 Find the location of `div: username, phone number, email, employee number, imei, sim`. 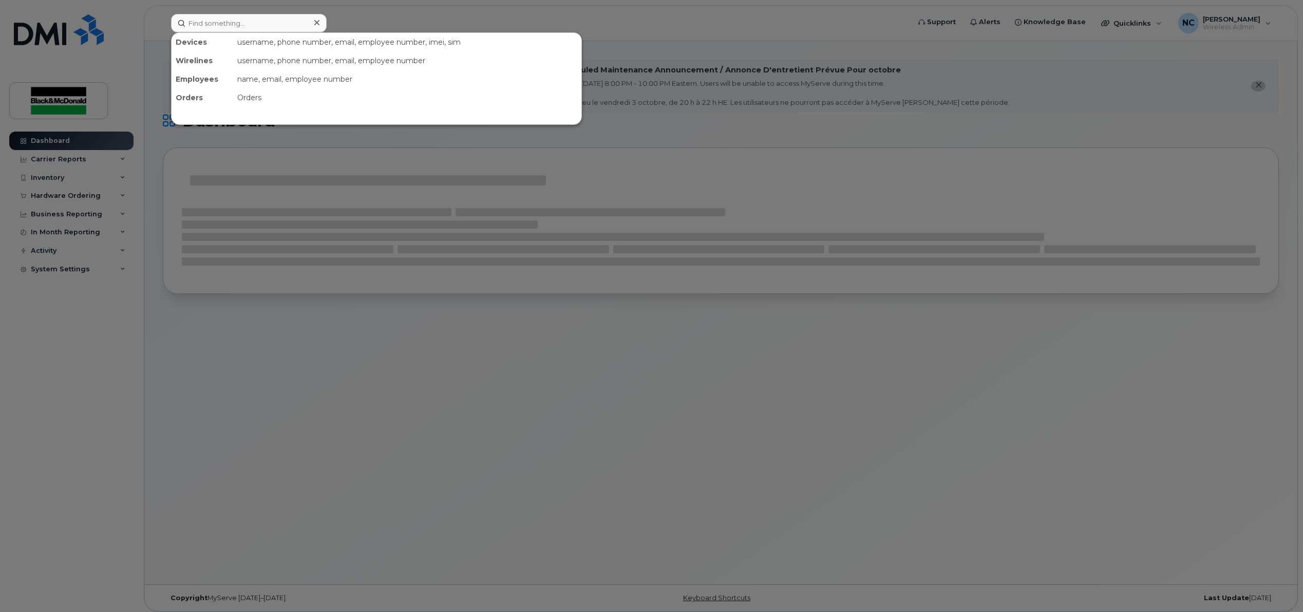

div: username, phone number, email, employee number, imei, sim is located at coordinates (407, 42).